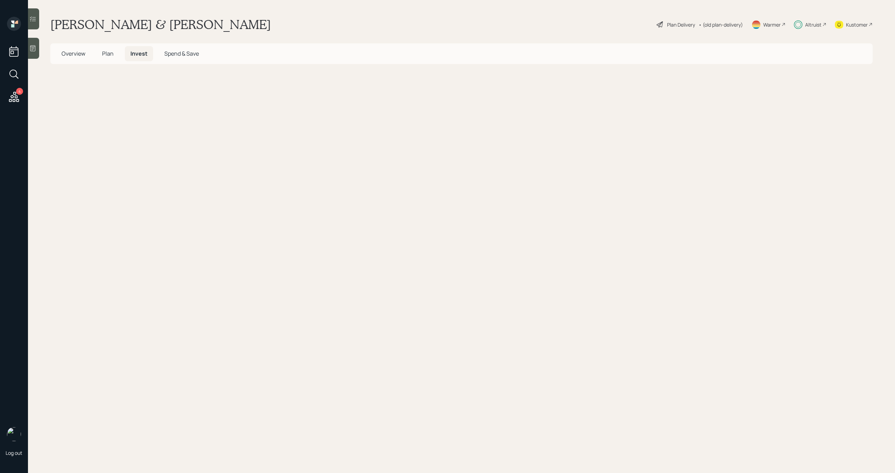 The width and height of the screenshot is (895, 473). I want to click on span: Invest, so click(139, 53).